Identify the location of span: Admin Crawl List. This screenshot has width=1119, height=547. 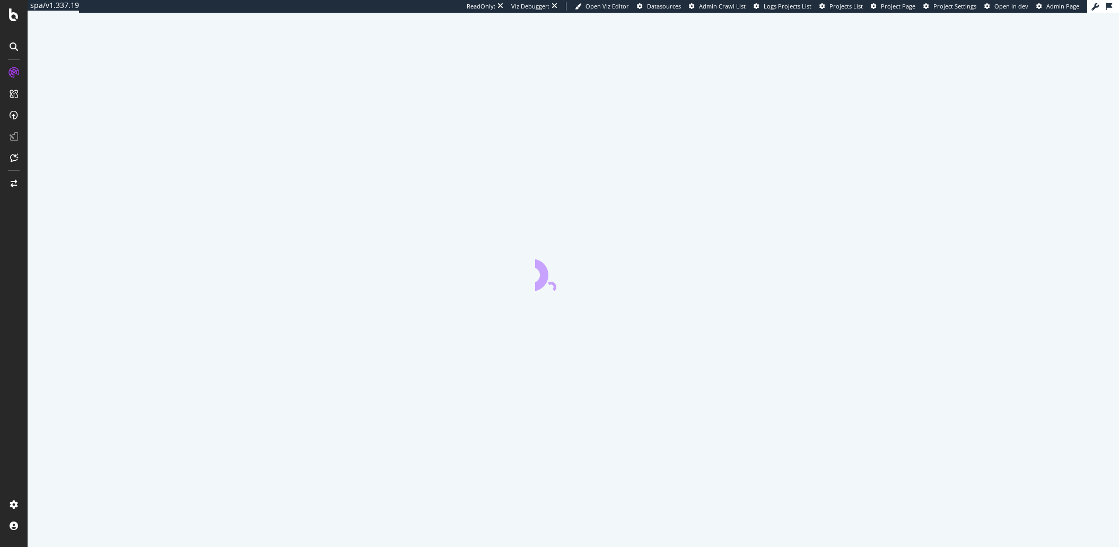
(722, 6).